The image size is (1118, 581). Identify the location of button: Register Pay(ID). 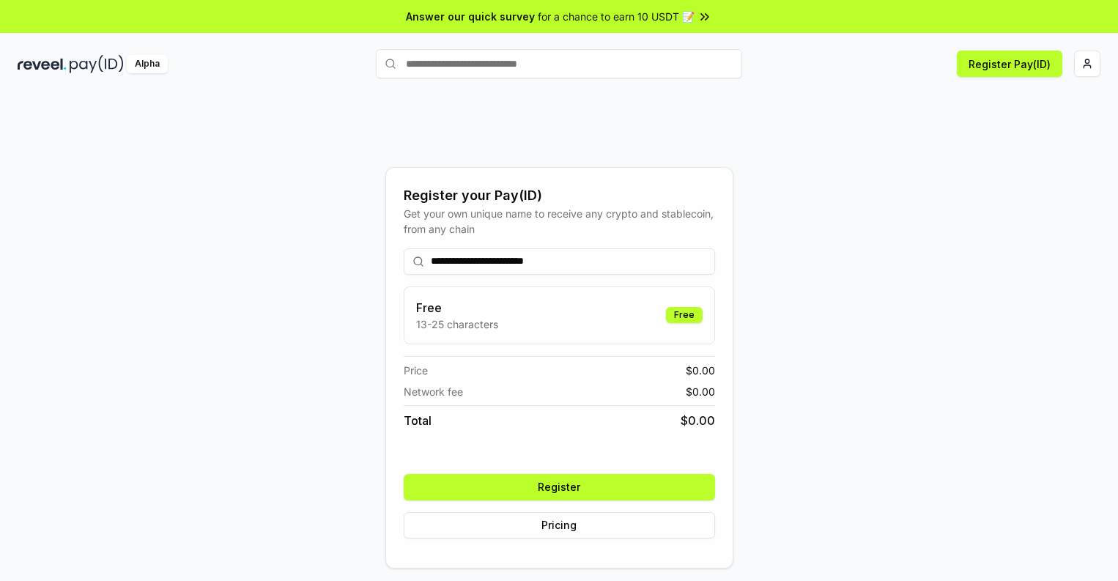
(1009, 64).